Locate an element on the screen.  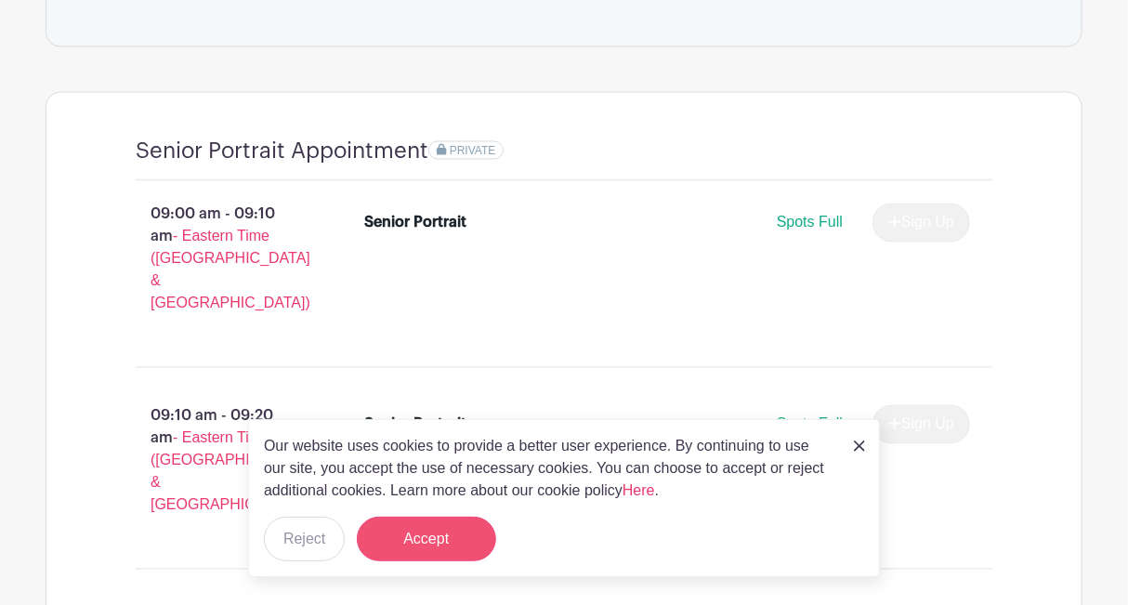
a: Here is located at coordinates (638, 490).